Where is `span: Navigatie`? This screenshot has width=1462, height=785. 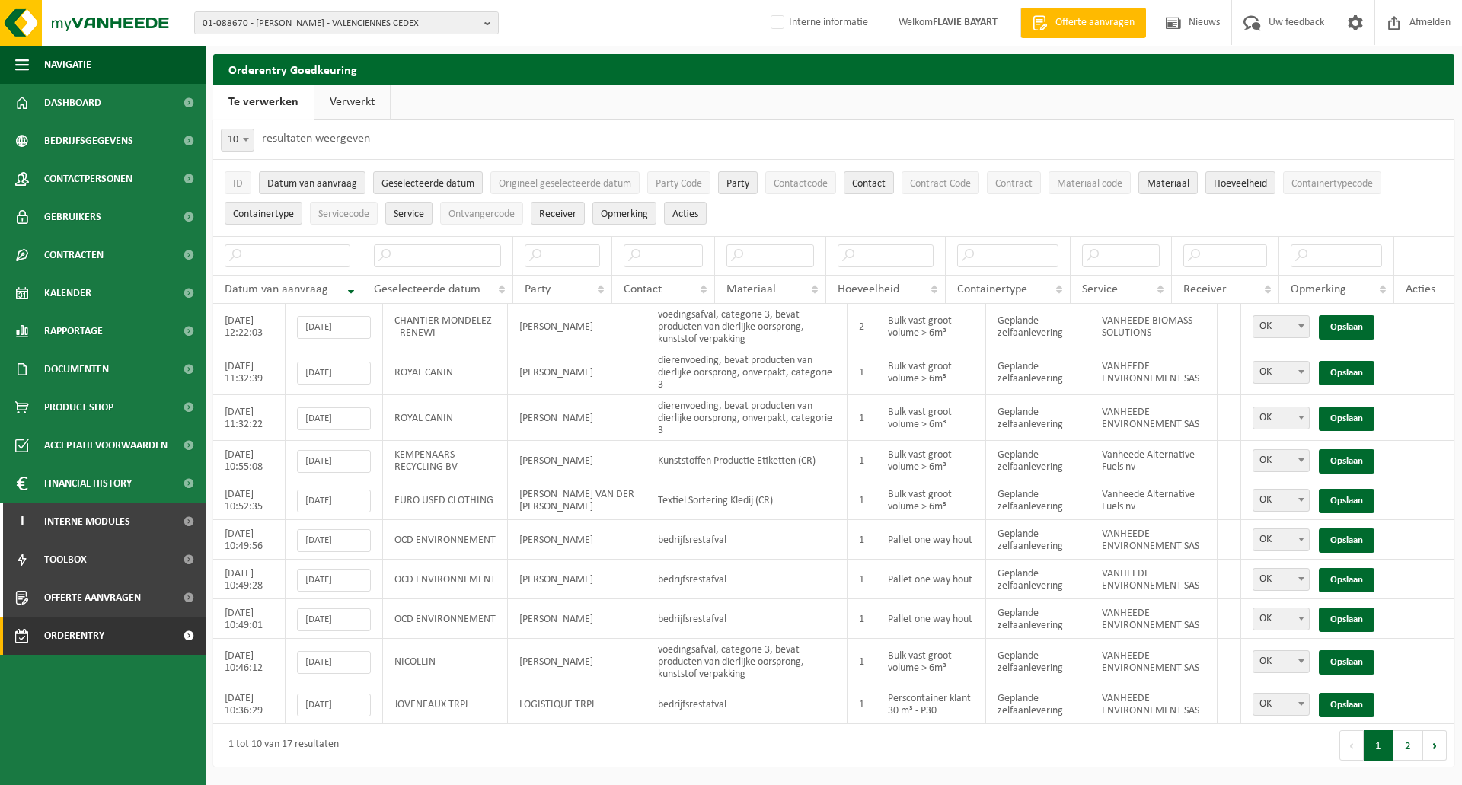 span: Navigatie is located at coordinates (68, 65).